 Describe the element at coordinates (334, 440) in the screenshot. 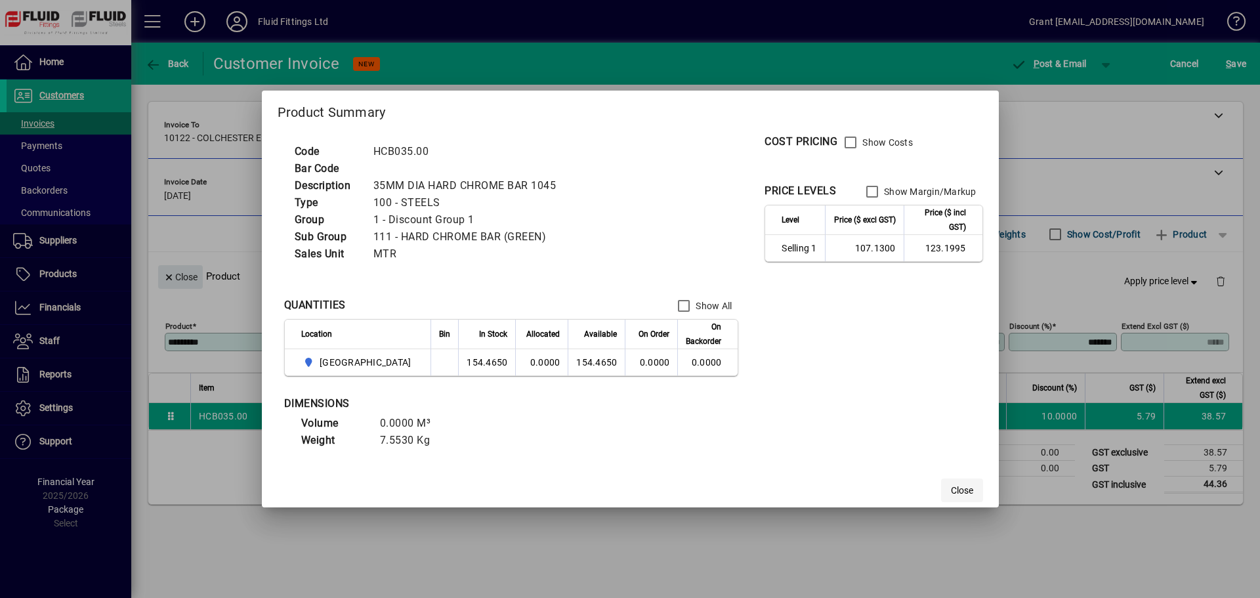

I see `td: Weight` at that location.